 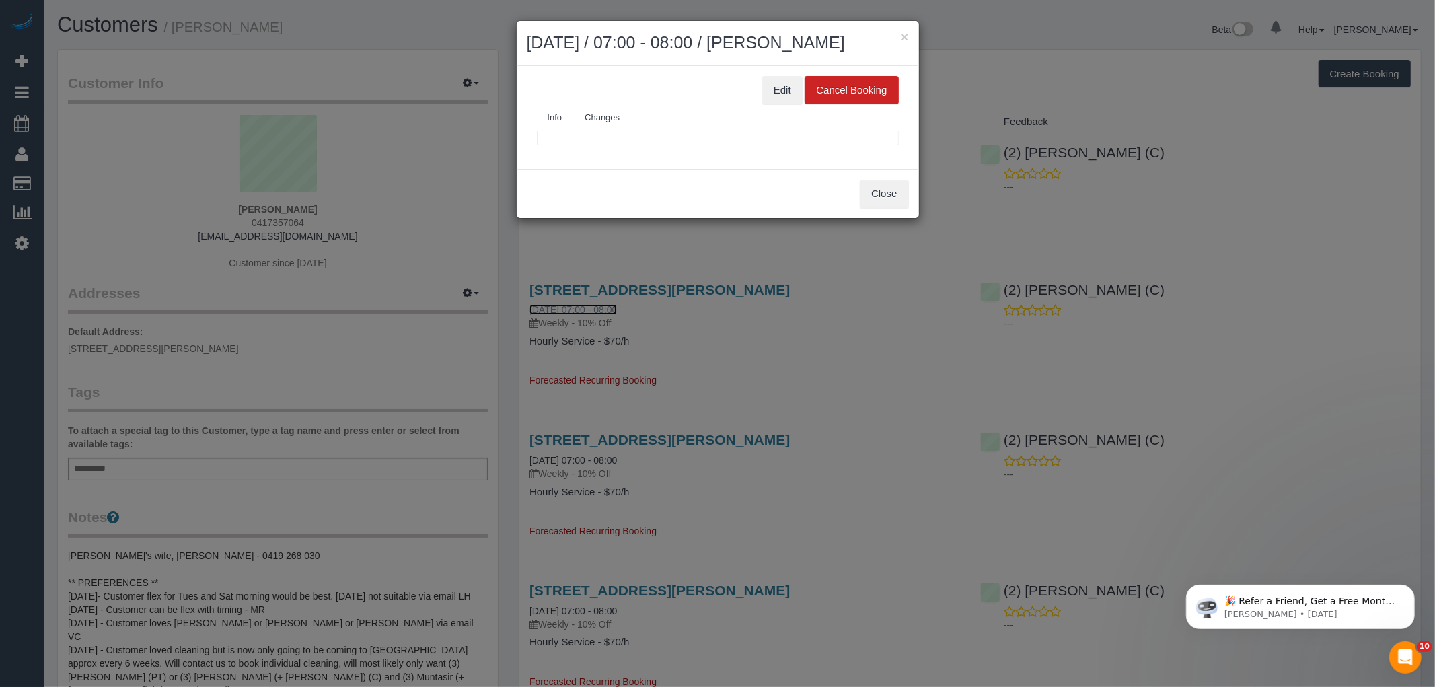 I want to click on button: Cancel Booking, so click(x=851, y=90).